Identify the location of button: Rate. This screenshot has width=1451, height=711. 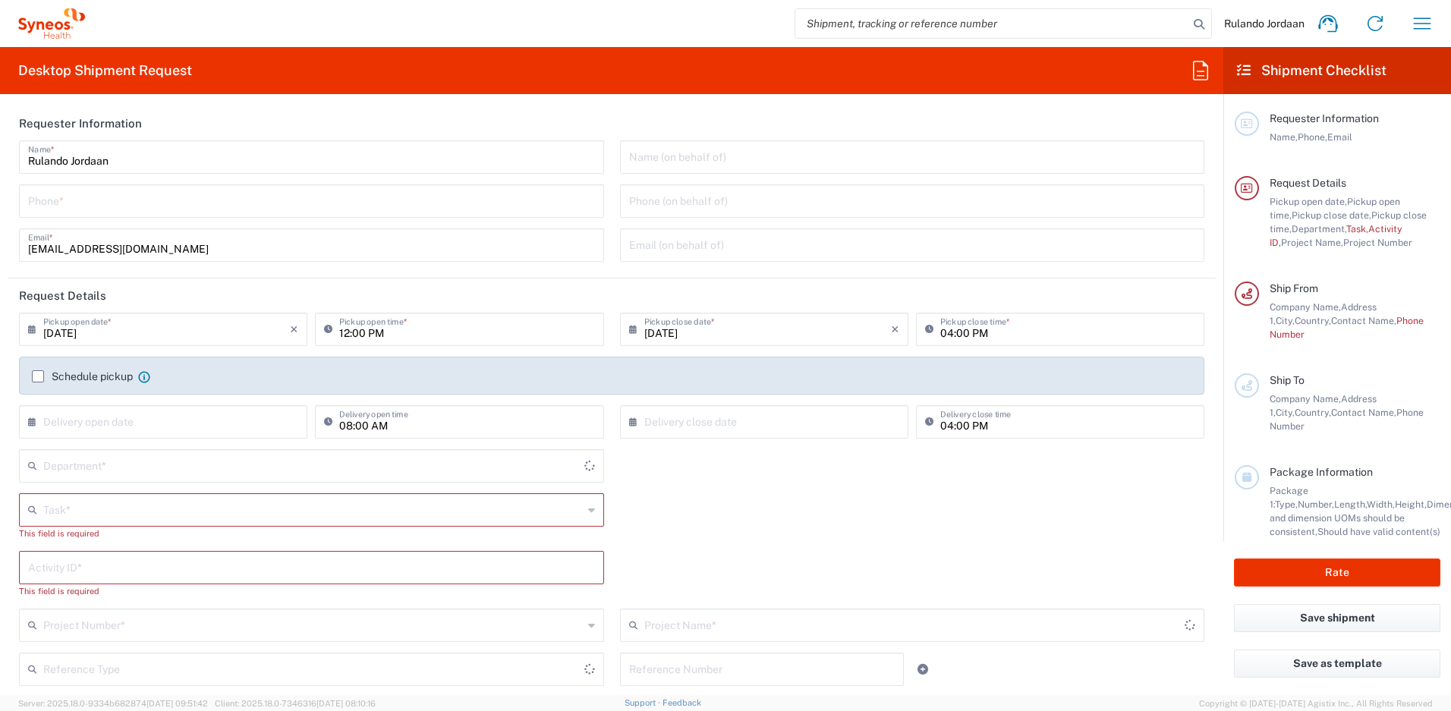
(1337, 572).